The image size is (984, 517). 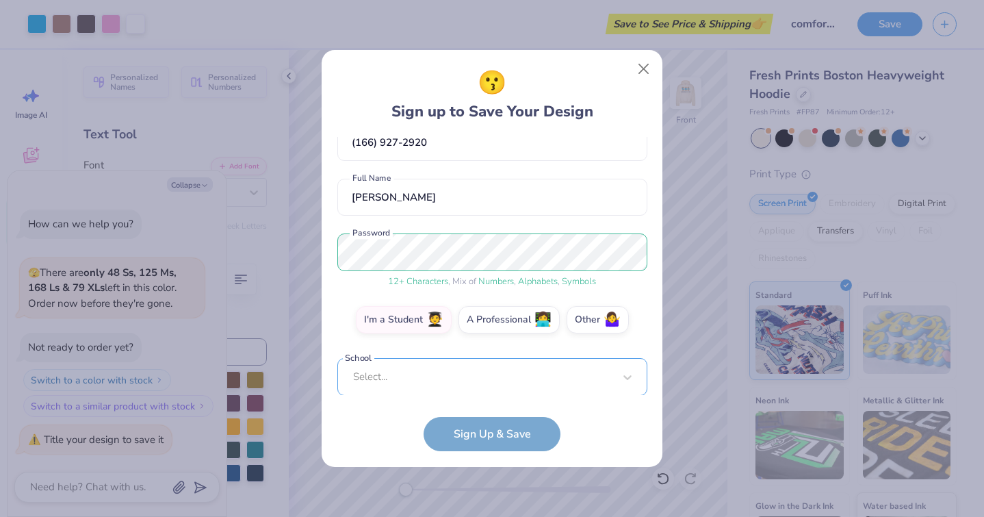 I want to click on div: Sign up to Save Your Design, so click(x=492, y=94).